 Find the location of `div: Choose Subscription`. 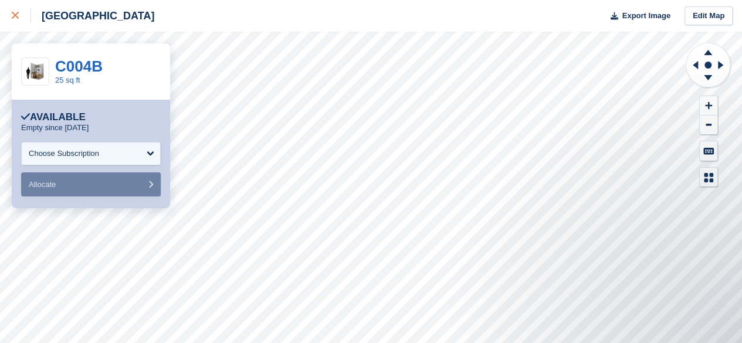

div: Choose Subscription is located at coordinates (64, 154).